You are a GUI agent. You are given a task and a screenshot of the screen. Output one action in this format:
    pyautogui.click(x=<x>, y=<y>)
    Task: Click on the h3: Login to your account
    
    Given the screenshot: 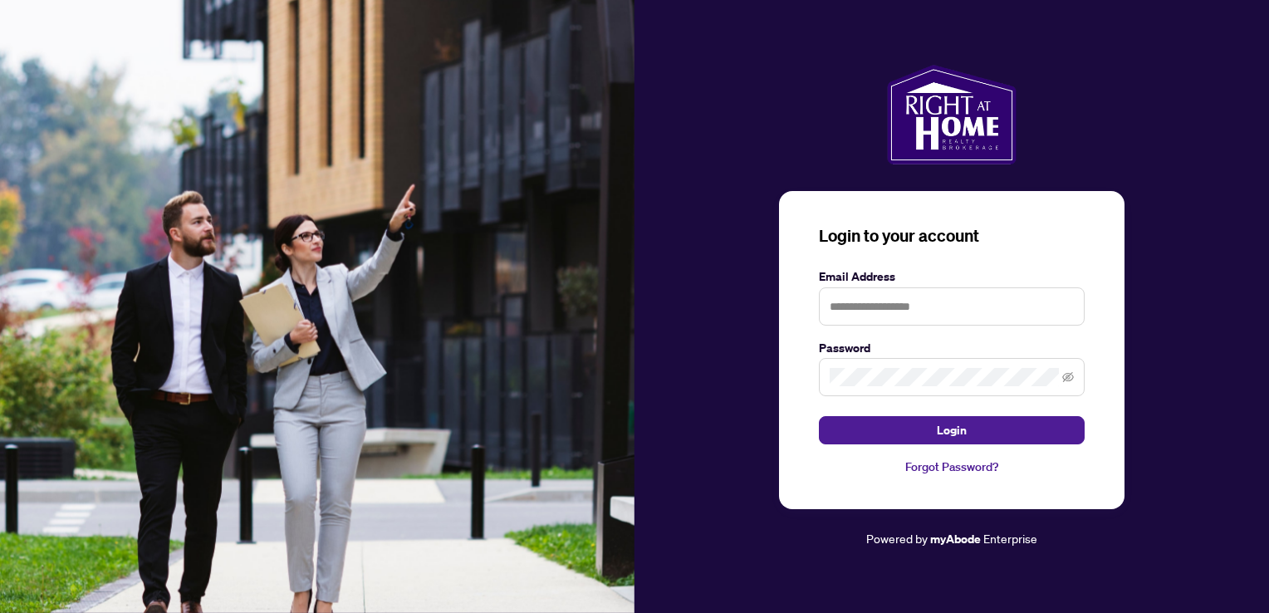 What is the action you would take?
    pyautogui.click(x=952, y=236)
    